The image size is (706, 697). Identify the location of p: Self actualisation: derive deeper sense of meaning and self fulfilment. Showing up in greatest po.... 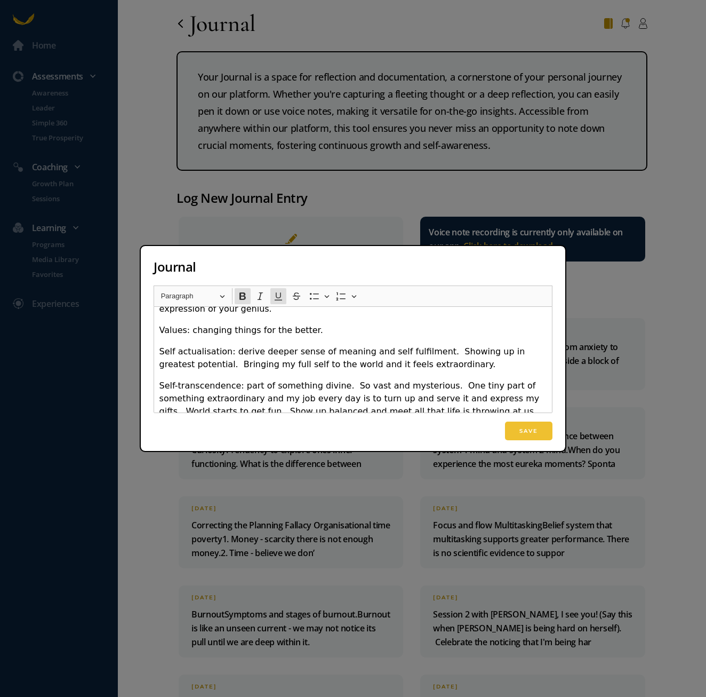
(353, 358).